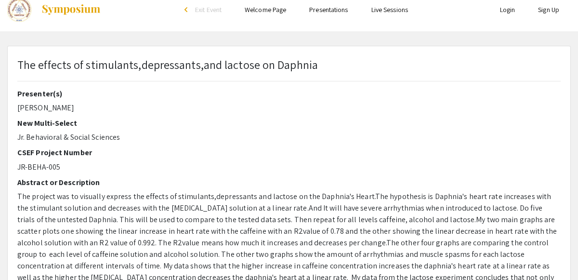 This screenshot has width=578, height=280. What do you see at coordinates (390, 10) in the screenshot?
I see `a: Live Sessions` at bounding box center [390, 10].